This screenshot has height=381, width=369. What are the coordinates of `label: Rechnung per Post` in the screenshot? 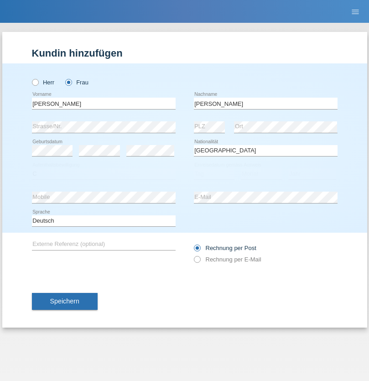 It's located at (225, 248).